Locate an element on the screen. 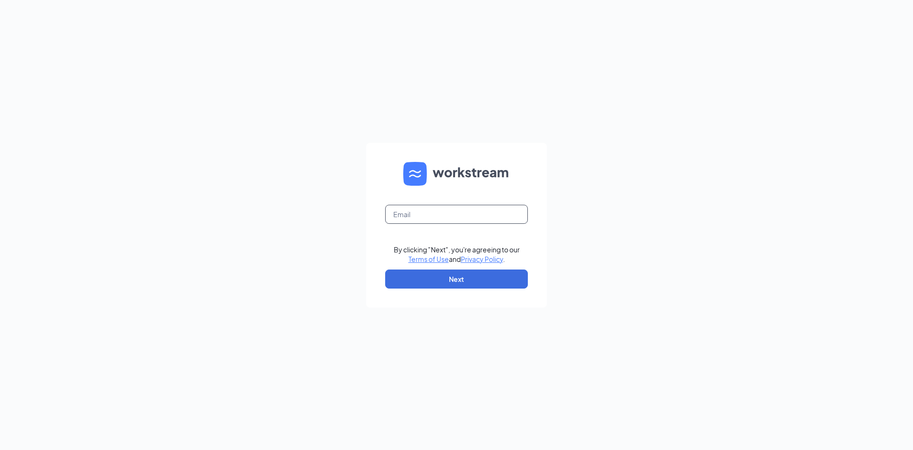 The image size is (913, 450). a: Privacy Policy is located at coordinates (482, 259).